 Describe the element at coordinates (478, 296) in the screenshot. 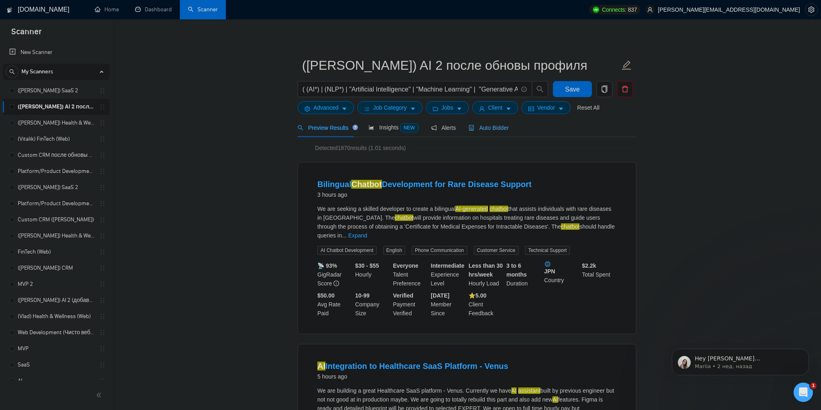

I see `b: ⭐️ 5.00` at that location.